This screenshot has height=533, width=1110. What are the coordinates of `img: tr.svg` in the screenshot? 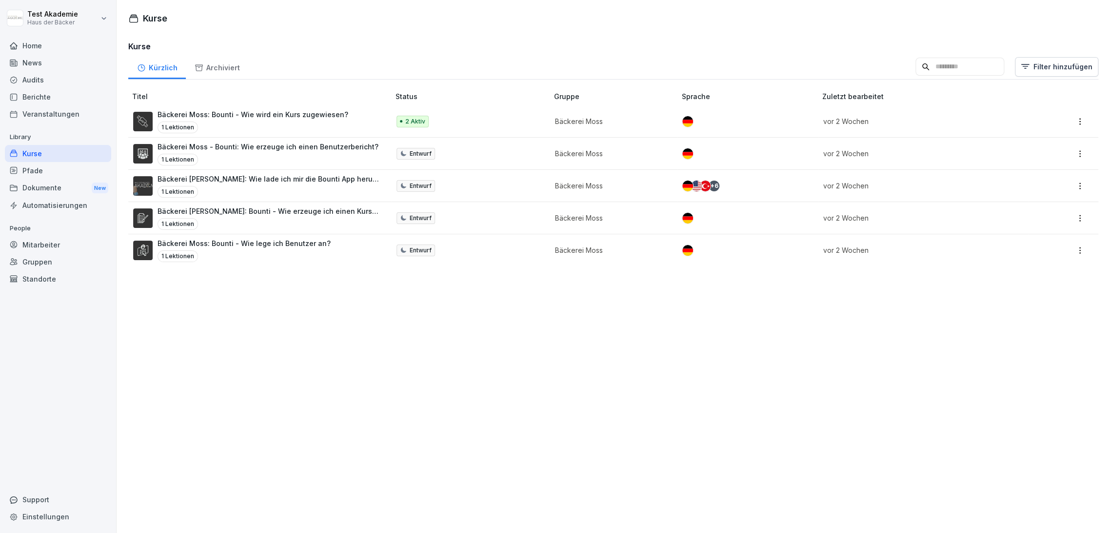 It's located at (705, 186).